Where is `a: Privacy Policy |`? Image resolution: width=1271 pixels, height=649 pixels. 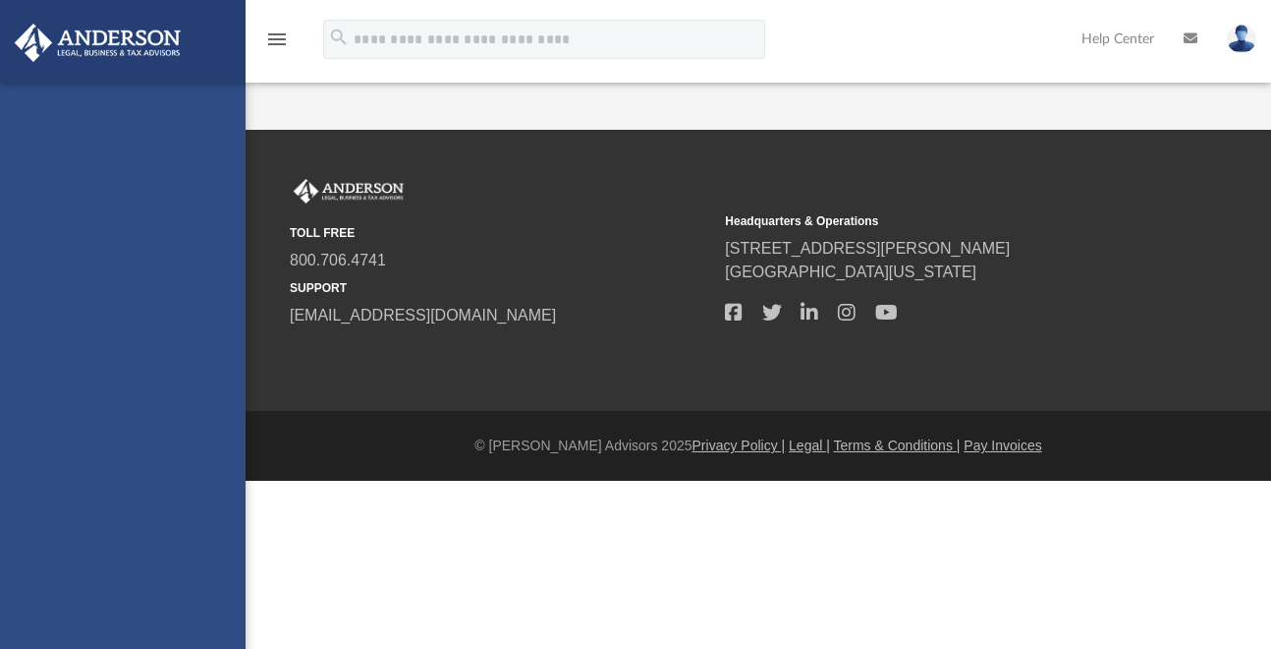 a: Privacy Policy | is located at coordinates (739, 445).